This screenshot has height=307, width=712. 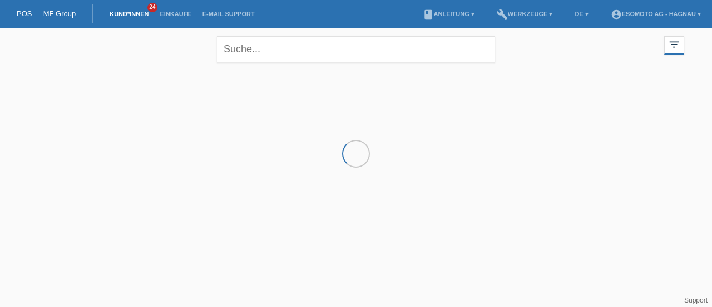 What do you see at coordinates (152, 7) in the screenshot?
I see `span: 24` at bounding box center [152, 7].